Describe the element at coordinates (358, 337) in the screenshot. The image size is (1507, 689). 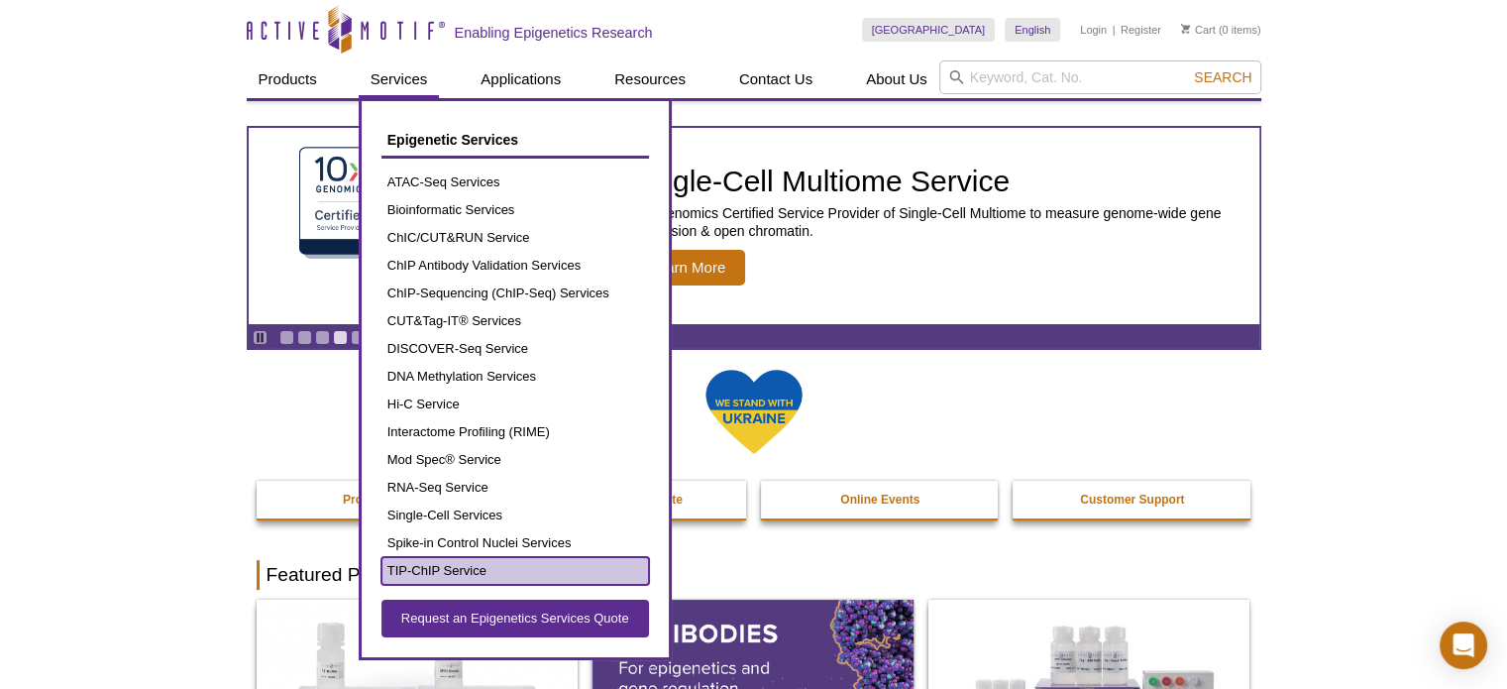
I see `a: Go to slide 5` at that location.